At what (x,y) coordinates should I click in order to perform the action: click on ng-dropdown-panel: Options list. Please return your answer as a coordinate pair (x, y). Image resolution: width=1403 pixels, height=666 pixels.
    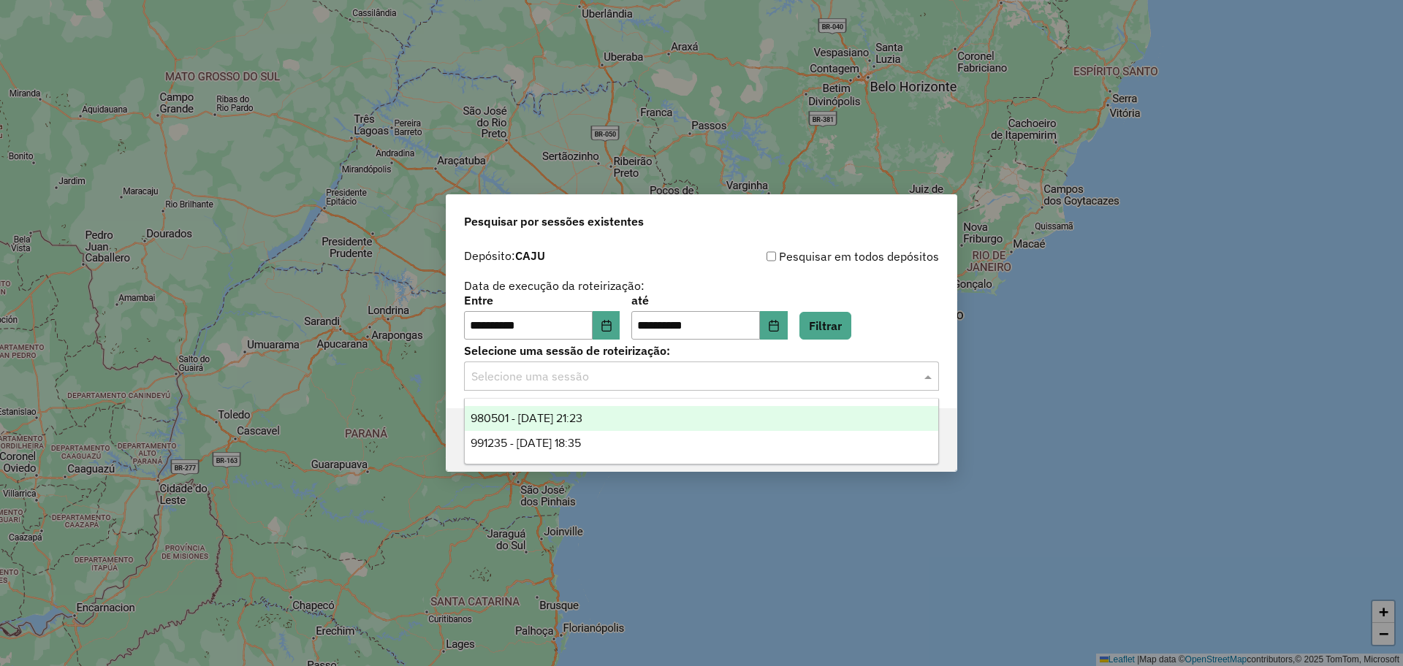
    Looking at the image, I should click on (701, 431).